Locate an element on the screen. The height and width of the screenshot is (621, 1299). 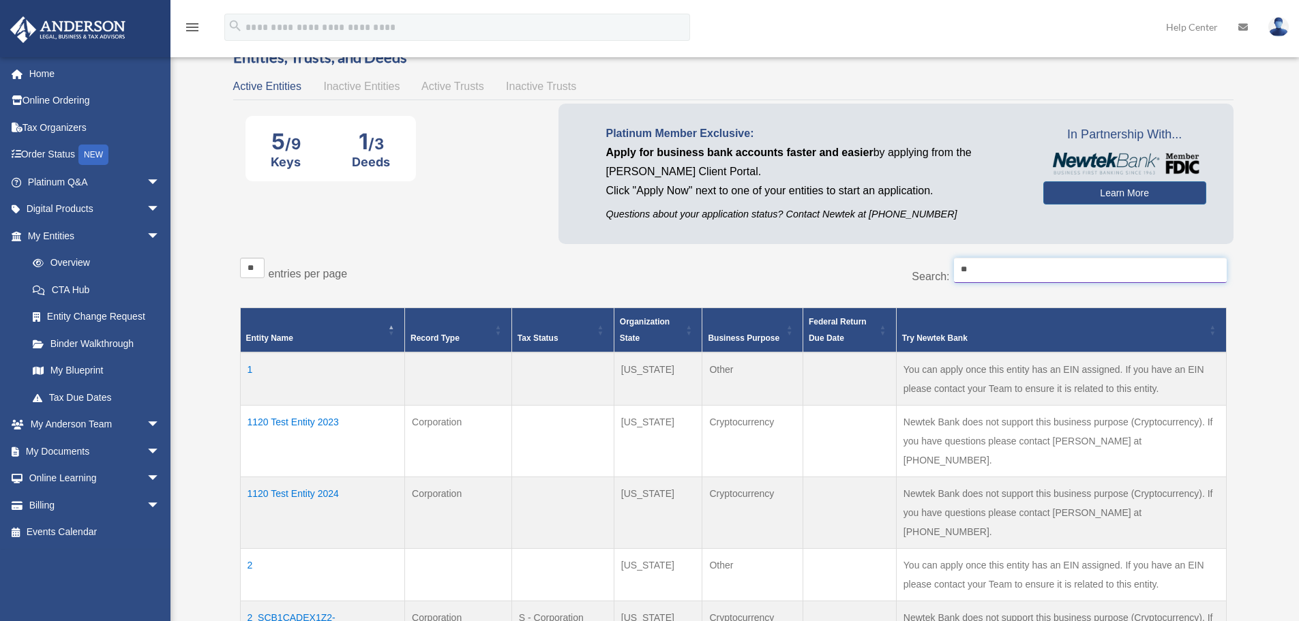
span: Entity Name is located at coordinates (269, 338).